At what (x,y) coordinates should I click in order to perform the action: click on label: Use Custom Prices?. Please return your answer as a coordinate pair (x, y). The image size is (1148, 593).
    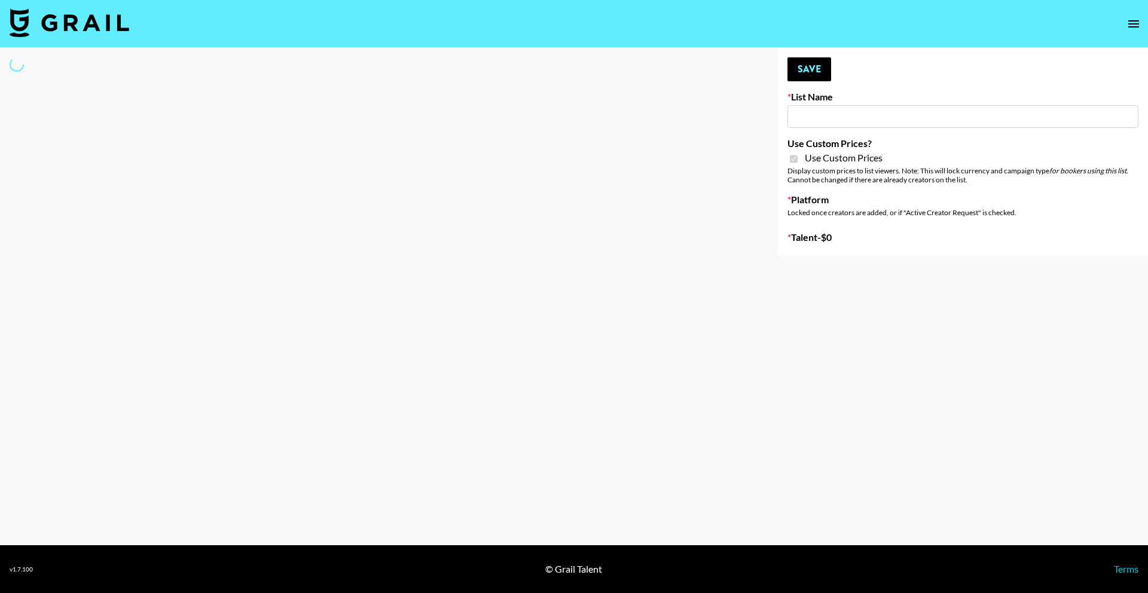
    Looking at the image, I should click on (962, 143).